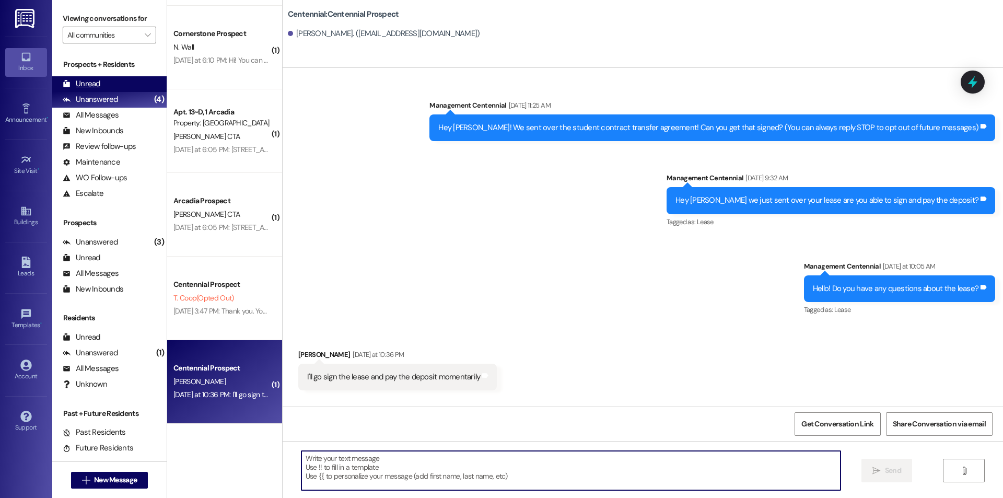  I want to click on div: Residents, so click(109, 318).